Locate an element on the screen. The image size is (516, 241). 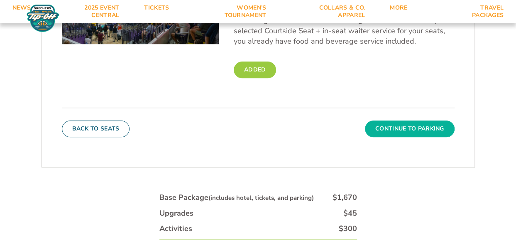
div: Upgrades is located at coordinates (176, 213).